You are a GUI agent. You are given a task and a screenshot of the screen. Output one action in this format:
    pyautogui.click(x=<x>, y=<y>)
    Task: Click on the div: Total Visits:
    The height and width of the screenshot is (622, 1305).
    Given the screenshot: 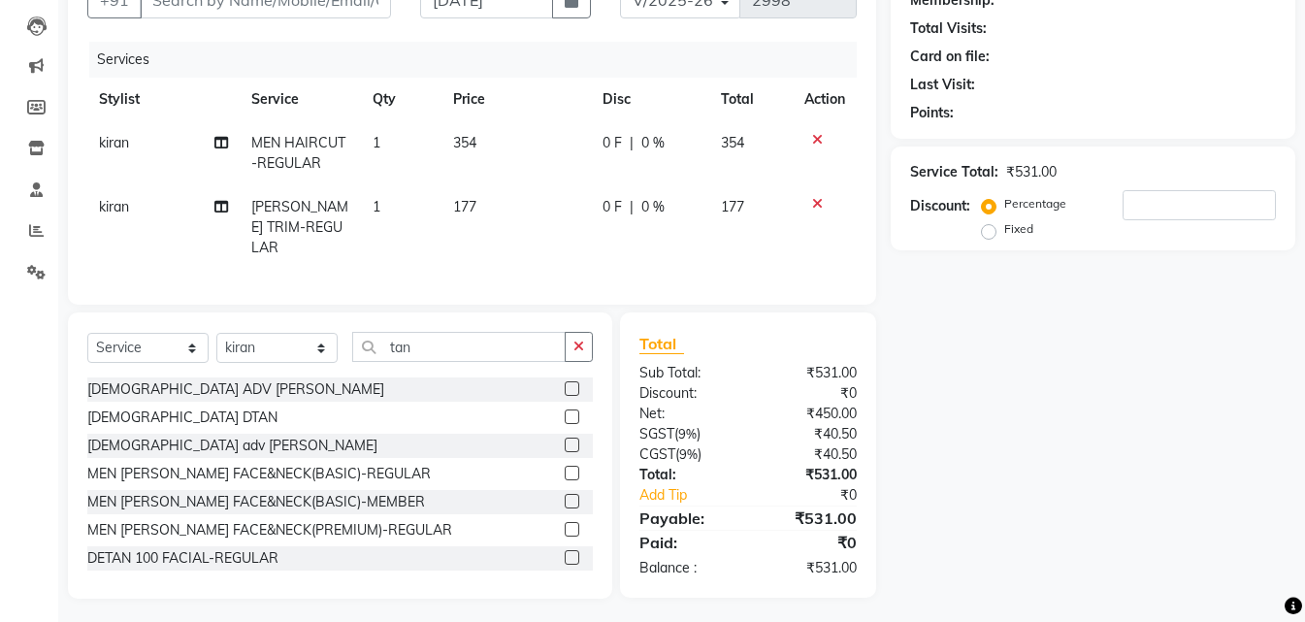 What is the action you would take?
    pyautogui.click(x=948, y=28)
    